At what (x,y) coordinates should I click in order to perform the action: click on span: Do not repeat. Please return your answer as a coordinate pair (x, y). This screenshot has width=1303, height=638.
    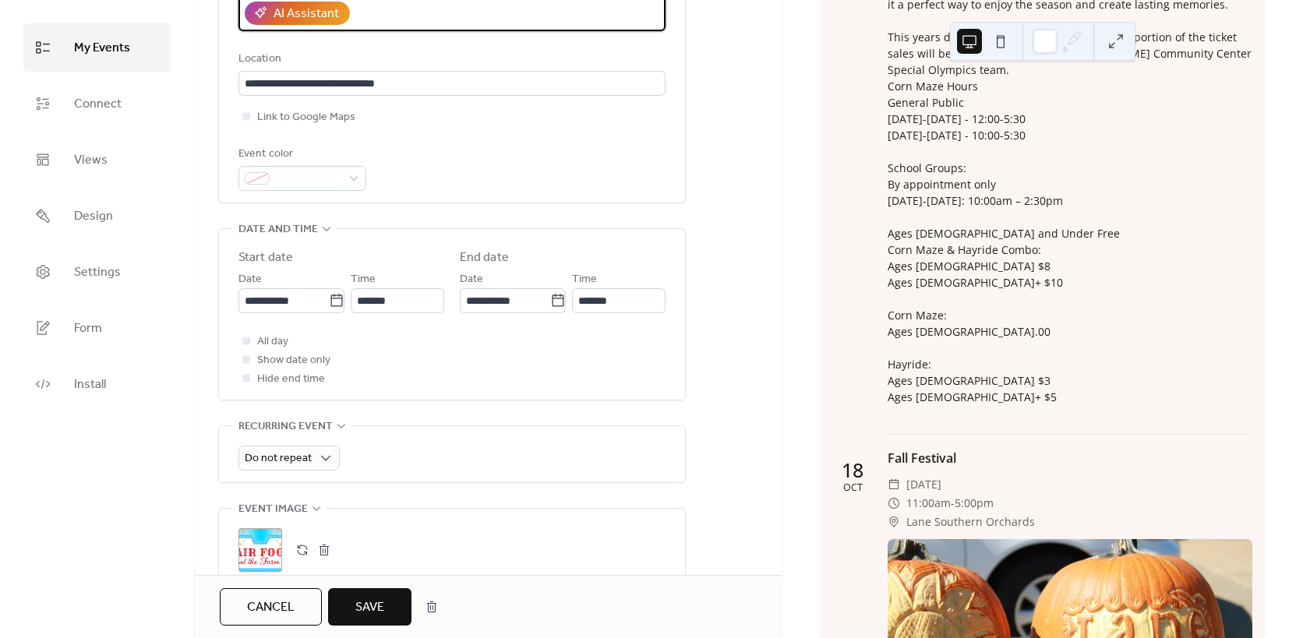
    Looking at the image, I should click on (278, 458).